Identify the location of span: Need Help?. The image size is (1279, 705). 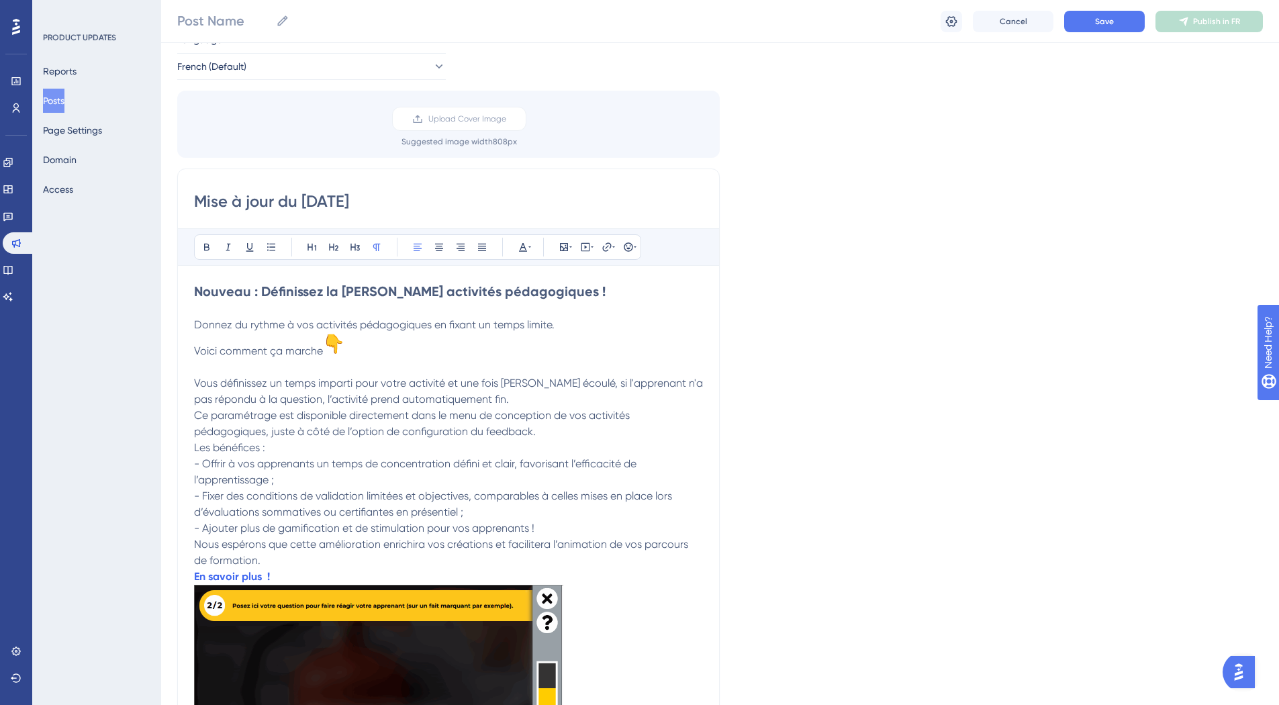
(58, 11).